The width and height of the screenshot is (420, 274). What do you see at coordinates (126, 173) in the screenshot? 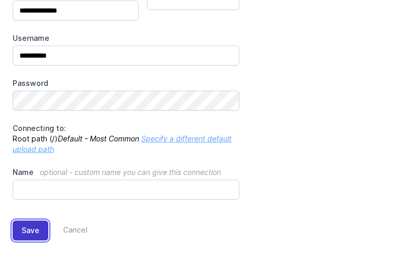
I see `label: Name` at bounding box center [126, 173].